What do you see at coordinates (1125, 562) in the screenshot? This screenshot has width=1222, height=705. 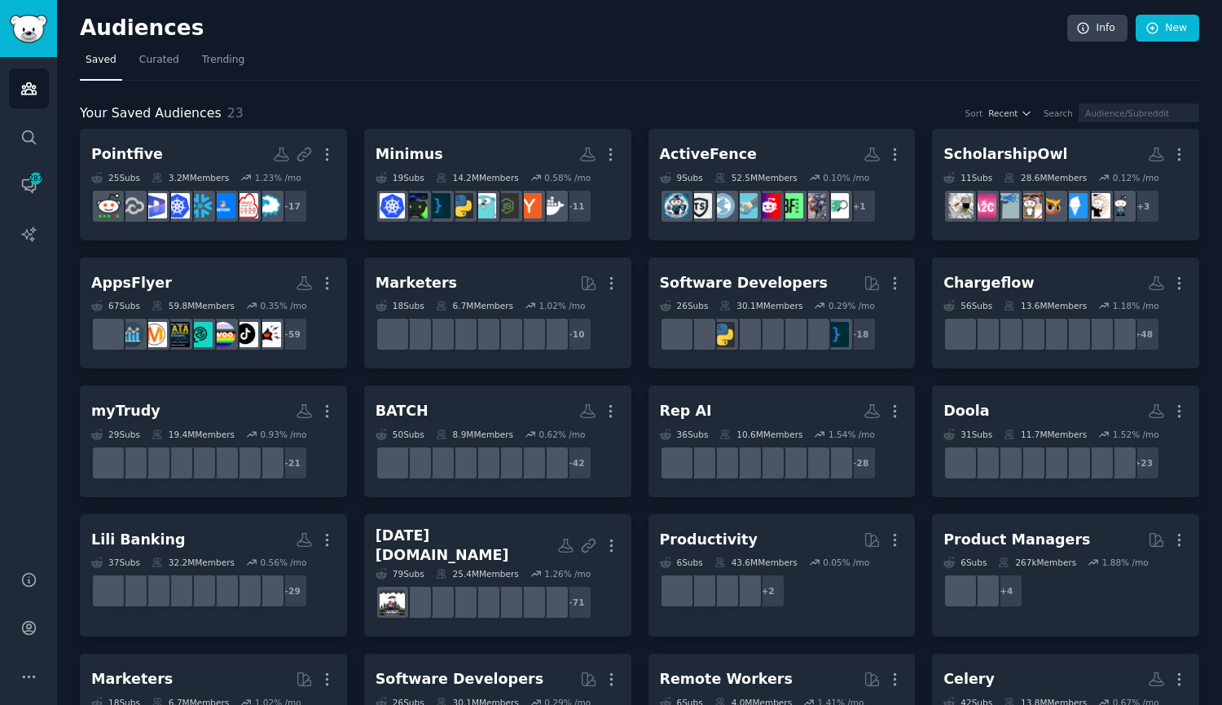 I see `div: 1.88 % /mo` at bounding box center [1125, 562].